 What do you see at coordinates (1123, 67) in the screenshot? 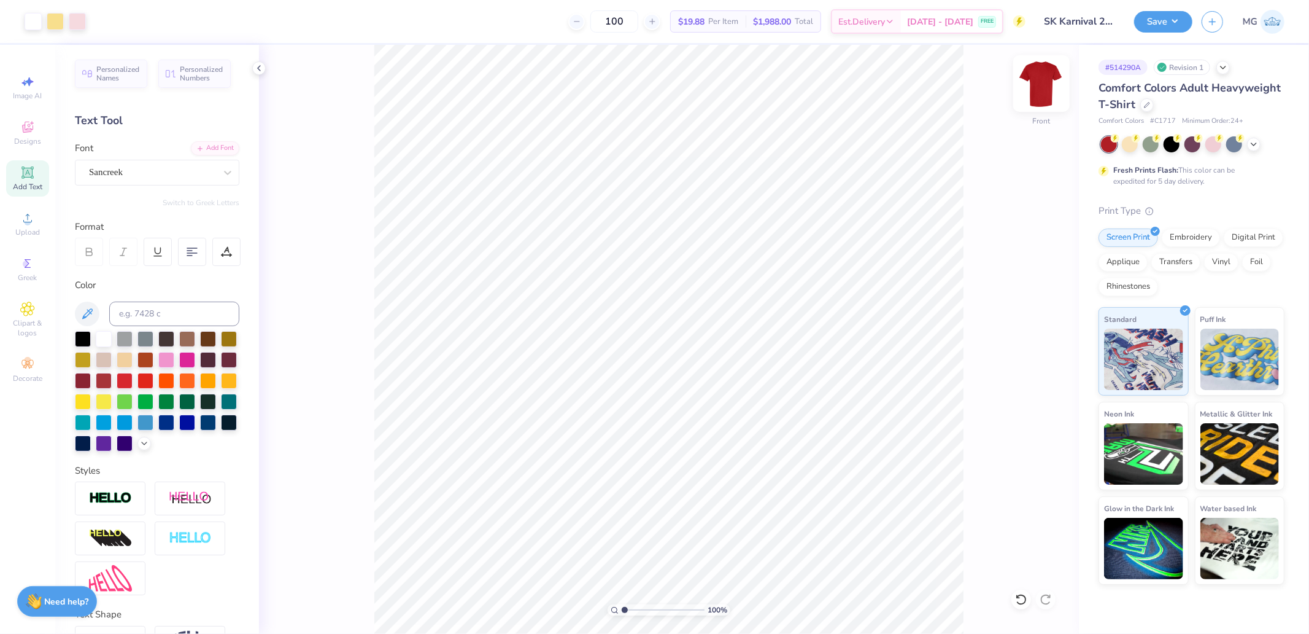
I see `div: # 514290A` at bounding box center [1123, 67].